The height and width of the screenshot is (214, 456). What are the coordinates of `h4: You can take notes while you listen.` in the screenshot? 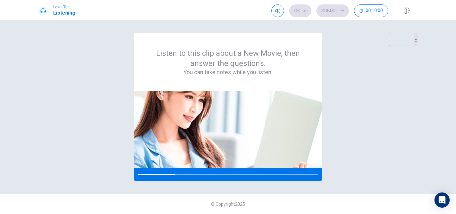 It's located at (228, 72).